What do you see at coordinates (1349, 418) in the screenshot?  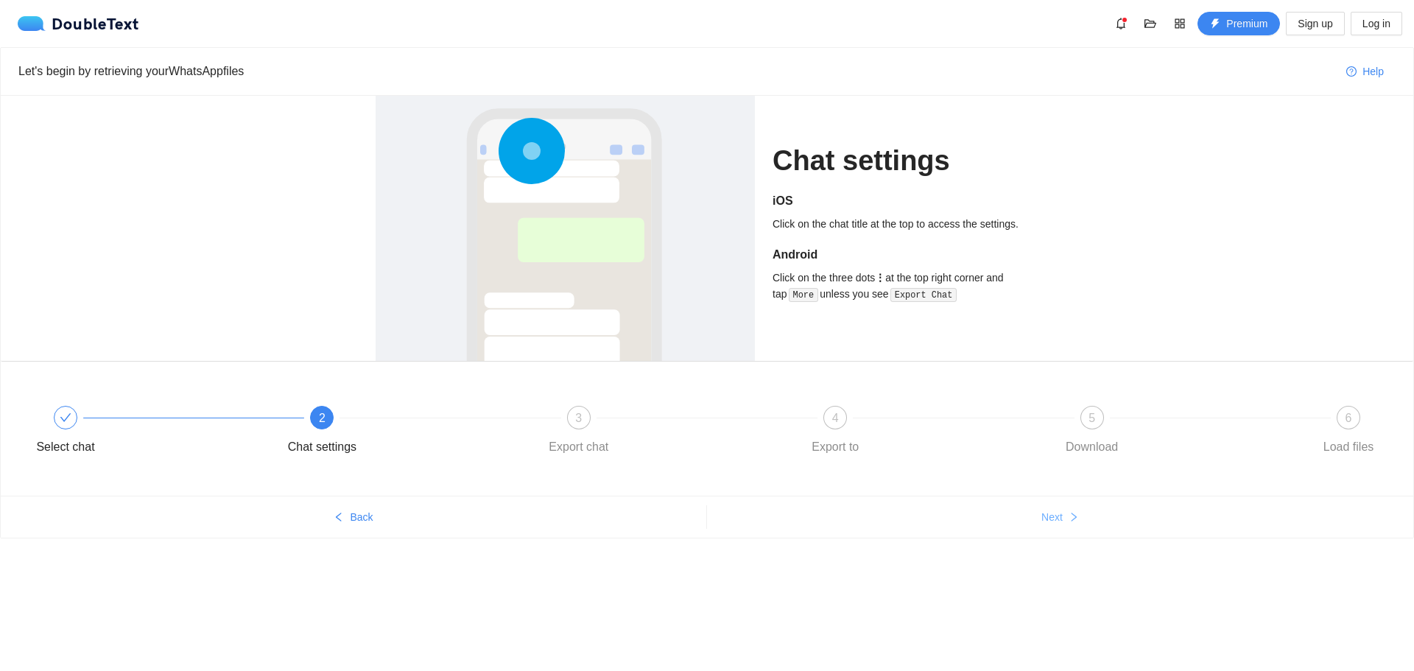 I see `span: 6` at bounding box center [1349, 418].